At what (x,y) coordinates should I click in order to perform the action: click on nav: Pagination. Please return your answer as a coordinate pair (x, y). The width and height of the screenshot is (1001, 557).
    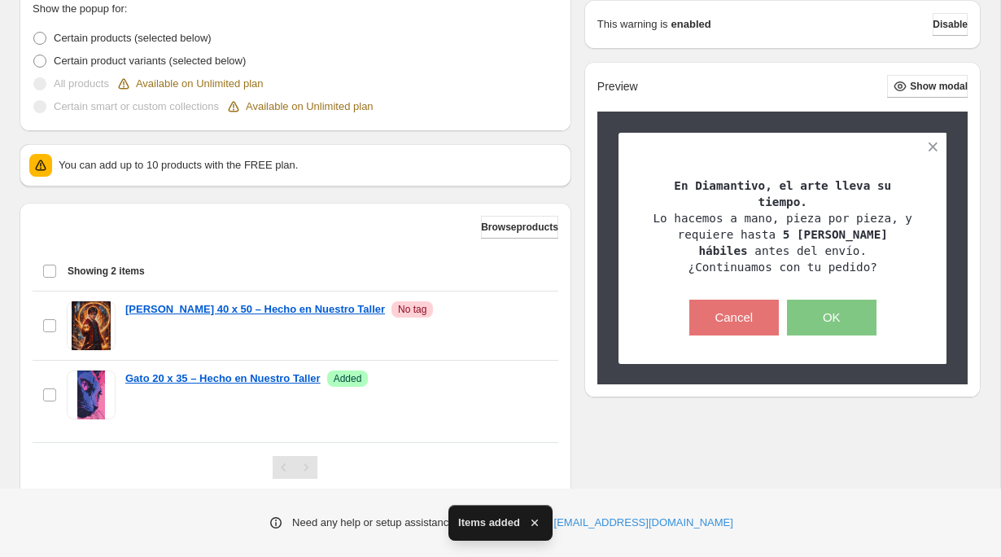
    Looking at the image, I should click on (295, 467).